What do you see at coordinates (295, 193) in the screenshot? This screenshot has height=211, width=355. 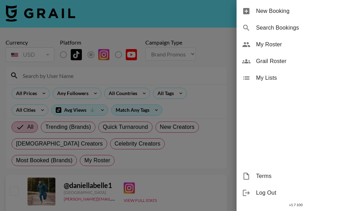 I see `div: Log Out` at bounding box center [295, 193].